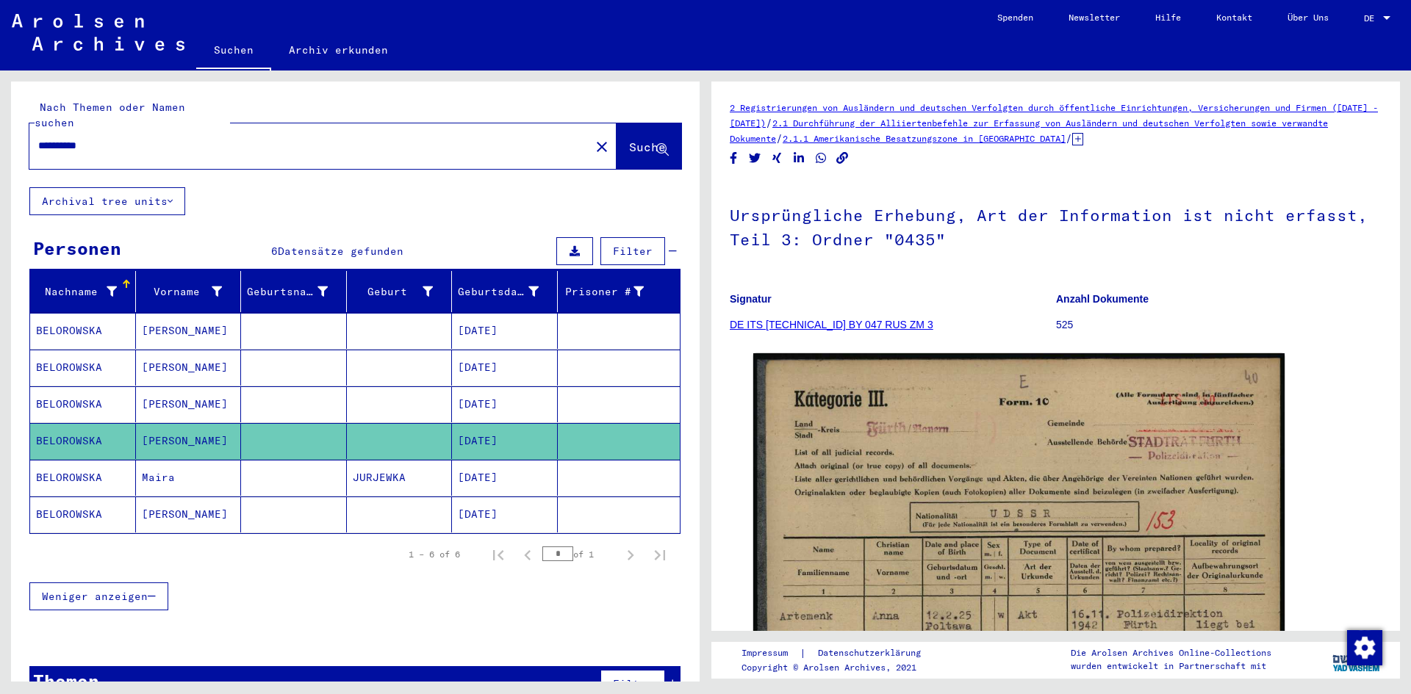 The width and height of the screenshot is (1411, 694). I want to click on button: Copy link, so click(842, 158).